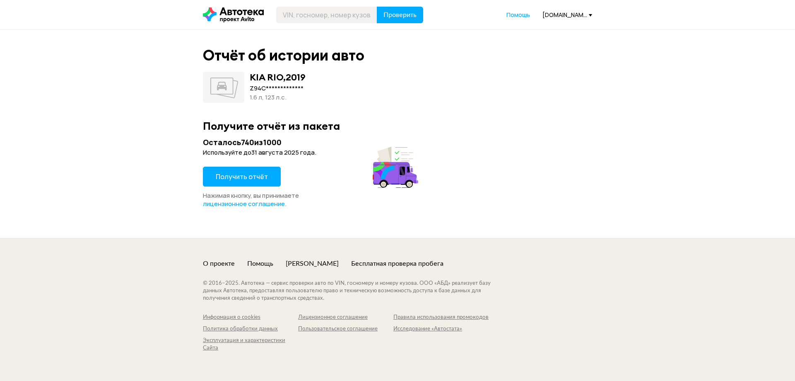 The width and height of the screenshot is (795, 381). What do you see at coordinates (251, 329) in the screenshot?
I see `div: Политика обработки данных` at bounding box center [251, 329].